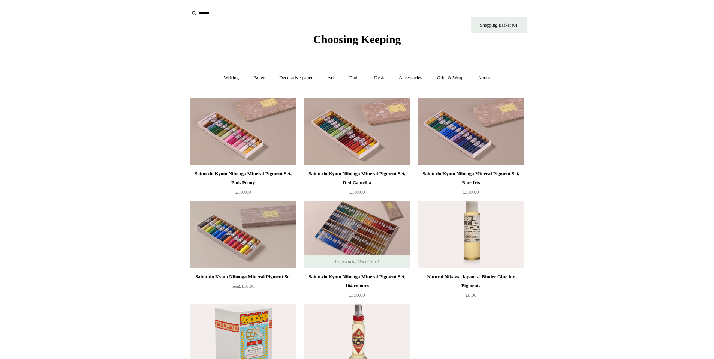 This screenshot has height=359, width=714. Describe the element at coordinates (357, 234) in the screenshot. I see `img: Saiun-do Kyoto Nihonga Mineral Pigment Set, 104 colours` at that location.